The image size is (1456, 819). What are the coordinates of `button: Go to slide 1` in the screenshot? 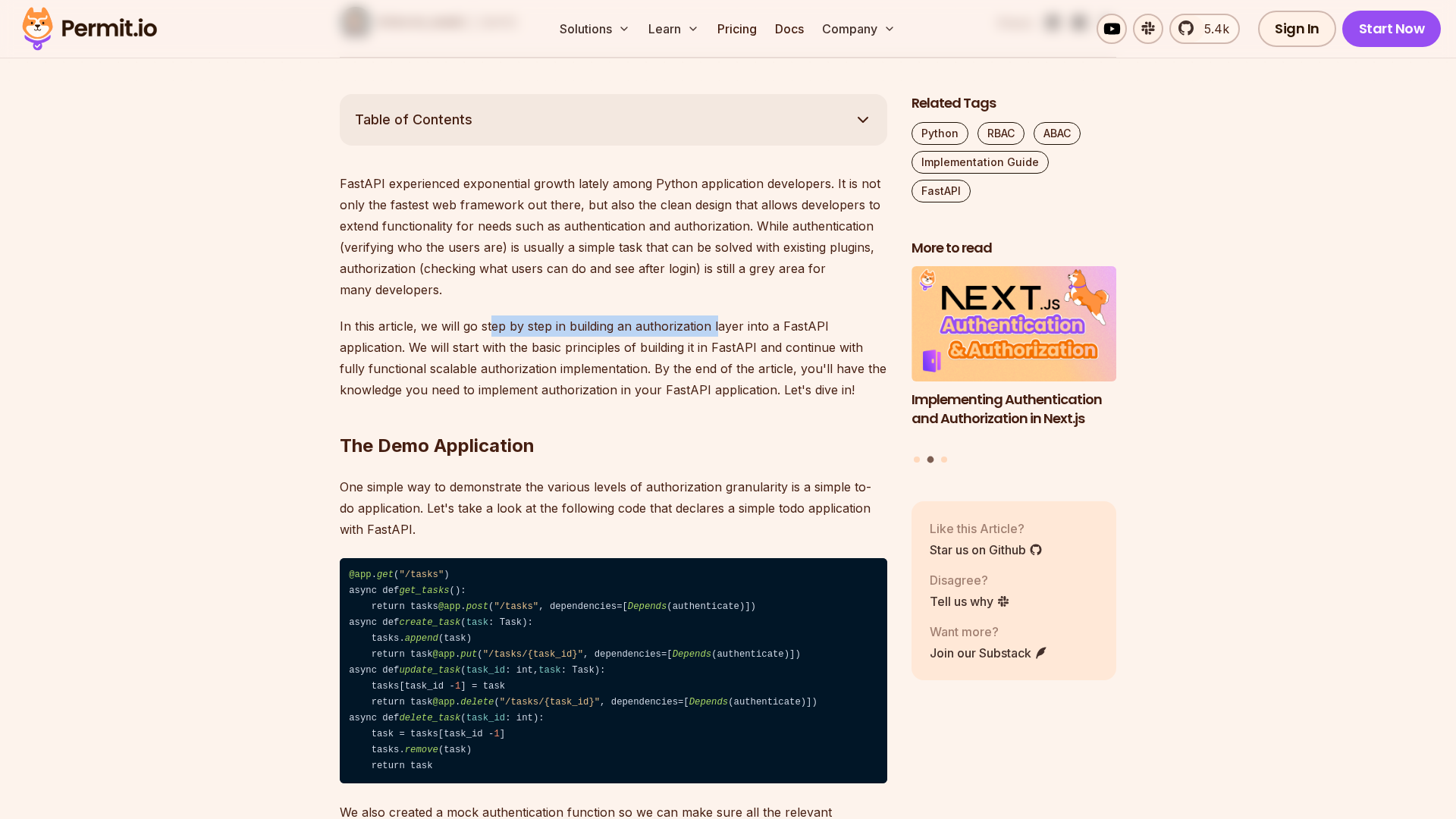 It's located at (917, 460).